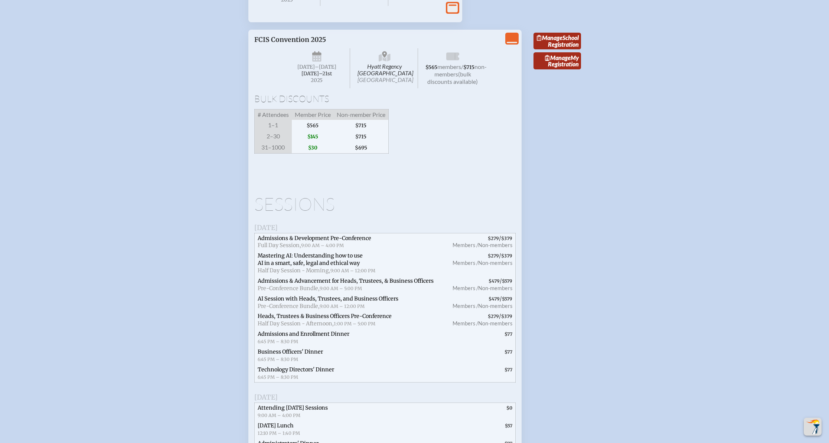 The height and width of the screenshot is (443, 829). What do you see at coordinates (354, 324) in the screenshot?
I see `span: 1:00 PM – 5:00 PM` at bounding box center [354, 324].